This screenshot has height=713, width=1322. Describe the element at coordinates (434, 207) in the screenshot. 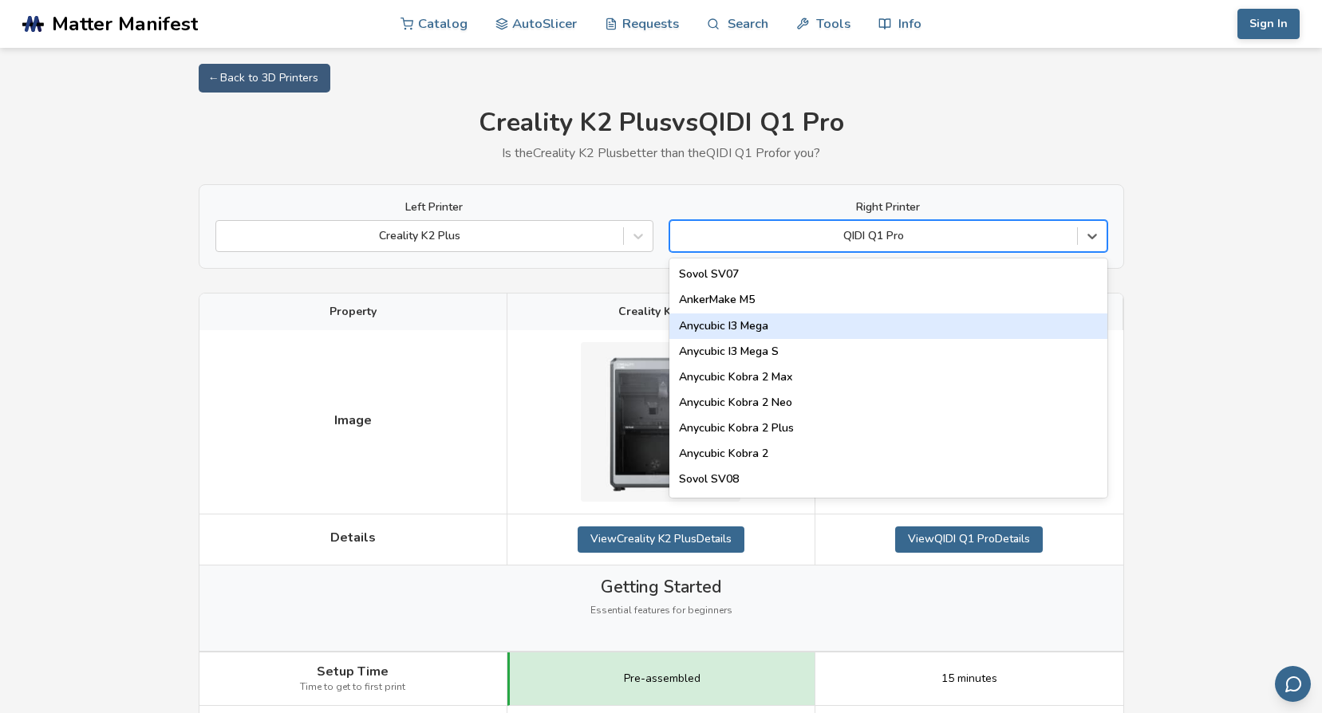

I see `label: Left Printer` at that location.